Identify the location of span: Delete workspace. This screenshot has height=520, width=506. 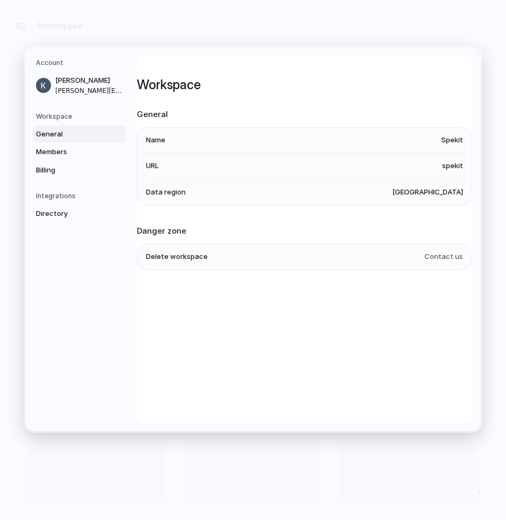
(177, 257).